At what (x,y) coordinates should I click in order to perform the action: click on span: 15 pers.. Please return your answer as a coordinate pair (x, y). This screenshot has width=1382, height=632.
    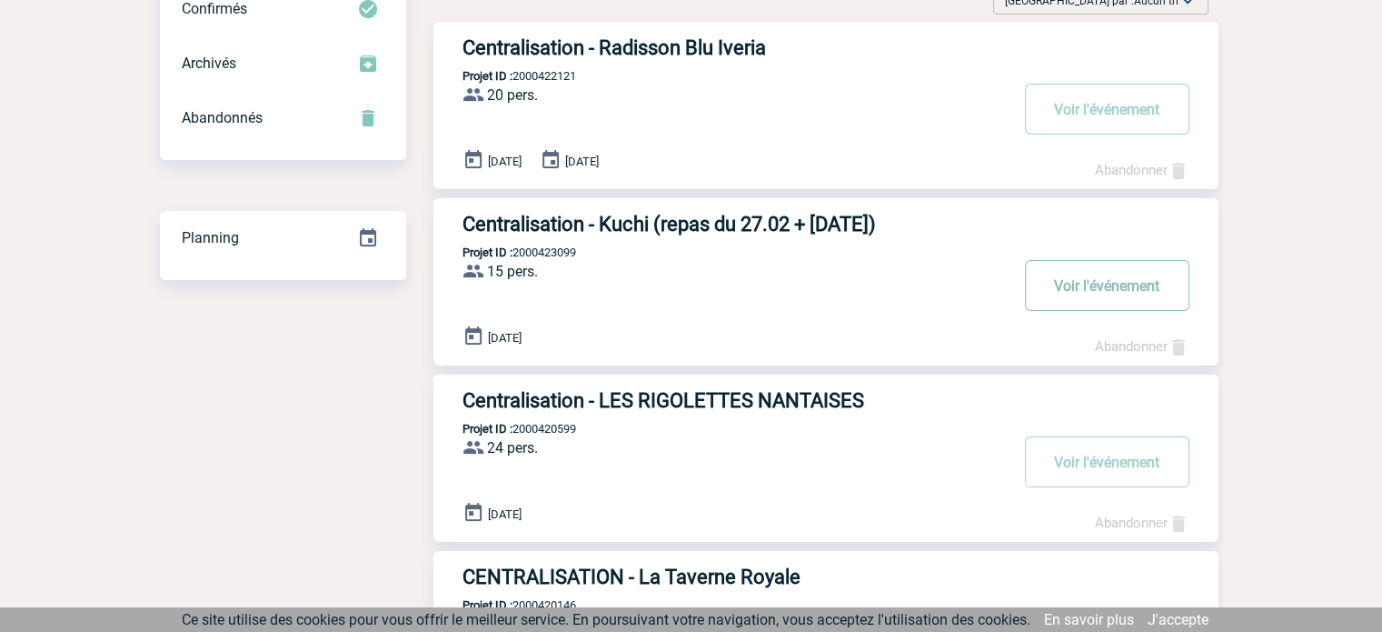
    Looking at the image, I should click on (512, 271).